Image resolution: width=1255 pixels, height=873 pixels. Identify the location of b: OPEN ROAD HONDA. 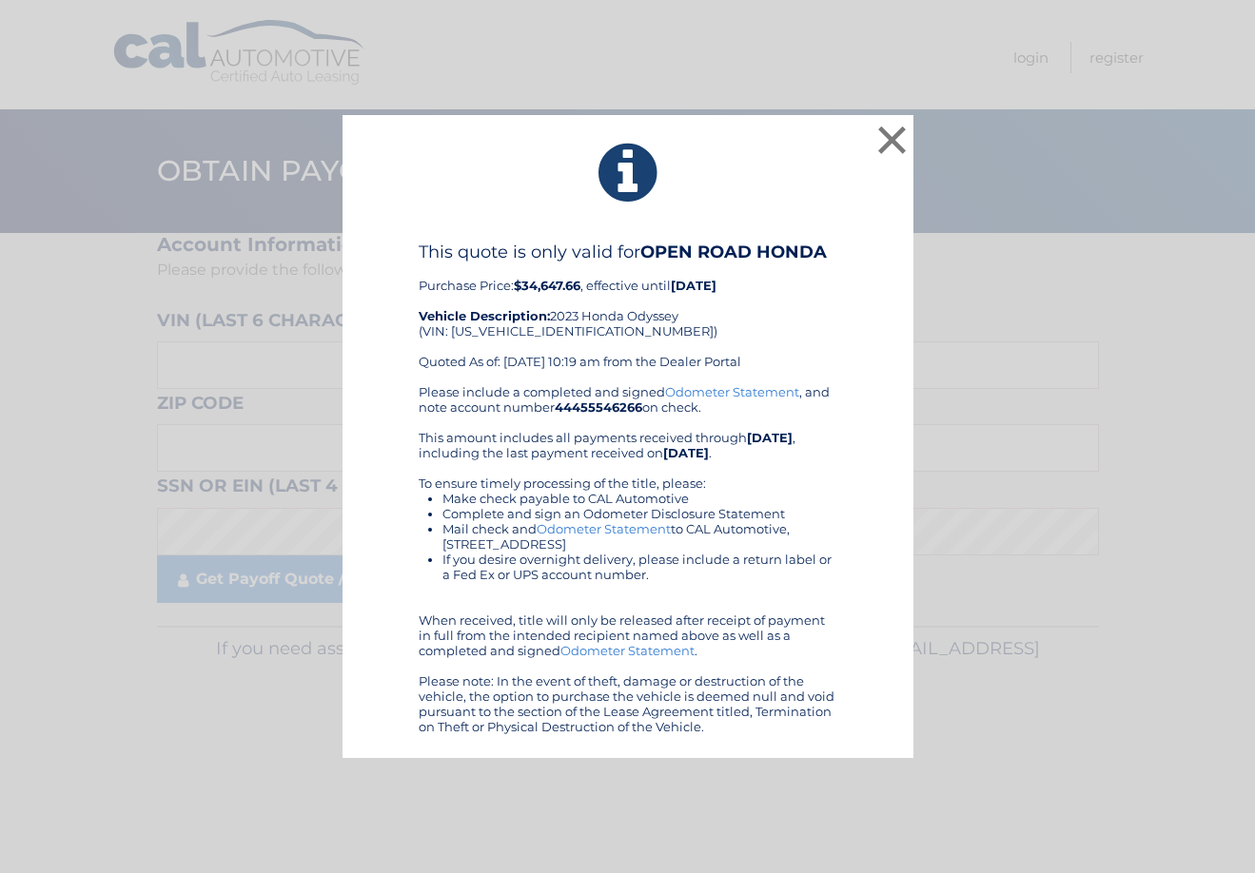
(734, 252).